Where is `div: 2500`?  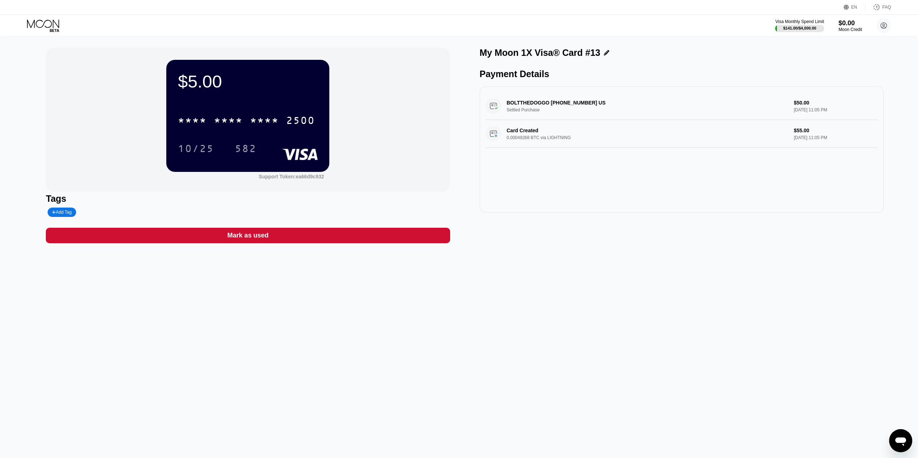
div: 2500 is located at coordinates (300, 122).